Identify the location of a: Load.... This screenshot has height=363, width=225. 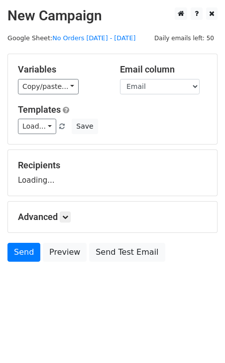
(37, 126).